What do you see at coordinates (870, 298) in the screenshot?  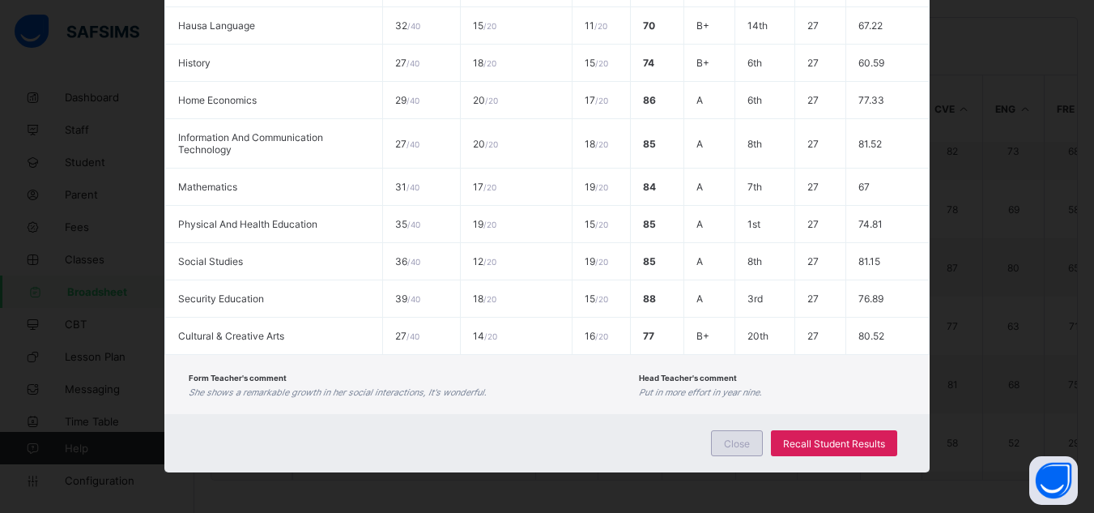 I see `span: 76.89` at bounding box center [870, 298].